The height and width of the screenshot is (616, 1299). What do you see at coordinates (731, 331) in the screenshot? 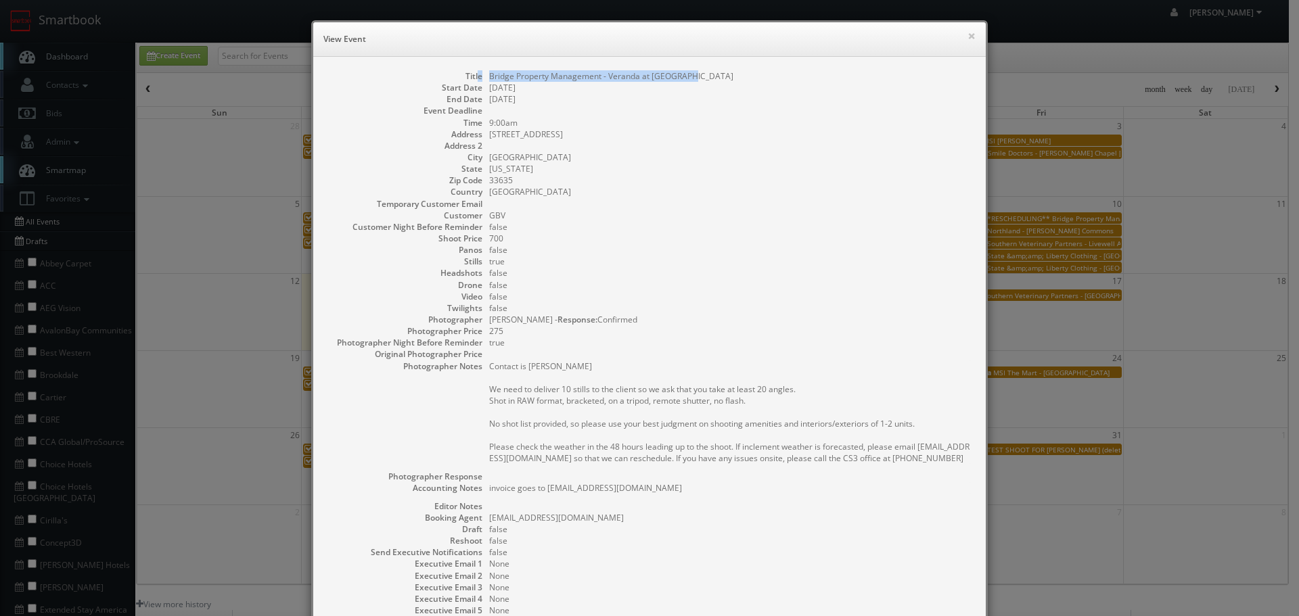
I see `dd: 275` at bounding box center [731, 331].